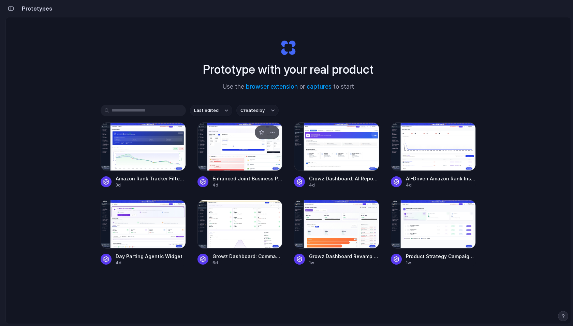  Describe the element at coordinates (35, 9) in the screenshot. I see `h2: Prototypes` at that location.